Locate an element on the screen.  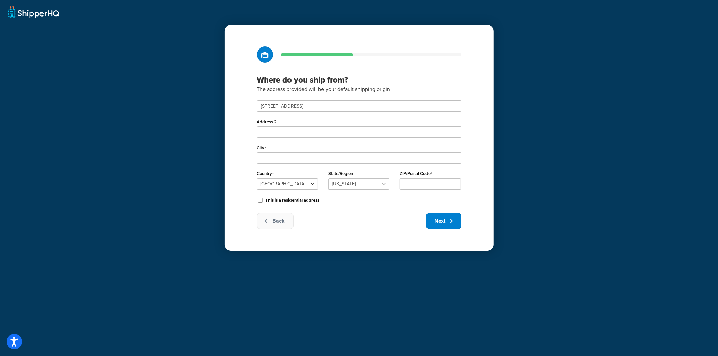
label: State/Region is located at coordinates (341, 173).